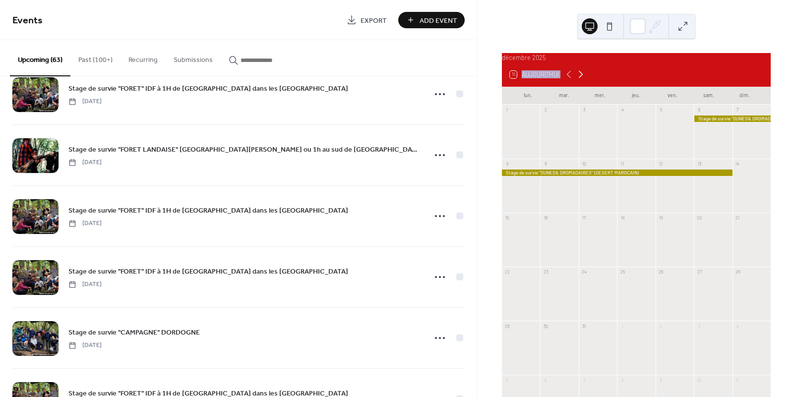  What do you see at coordinates (744, 96) in the screenshot?
I see `div: dim.` at bounding box center [744, 96].